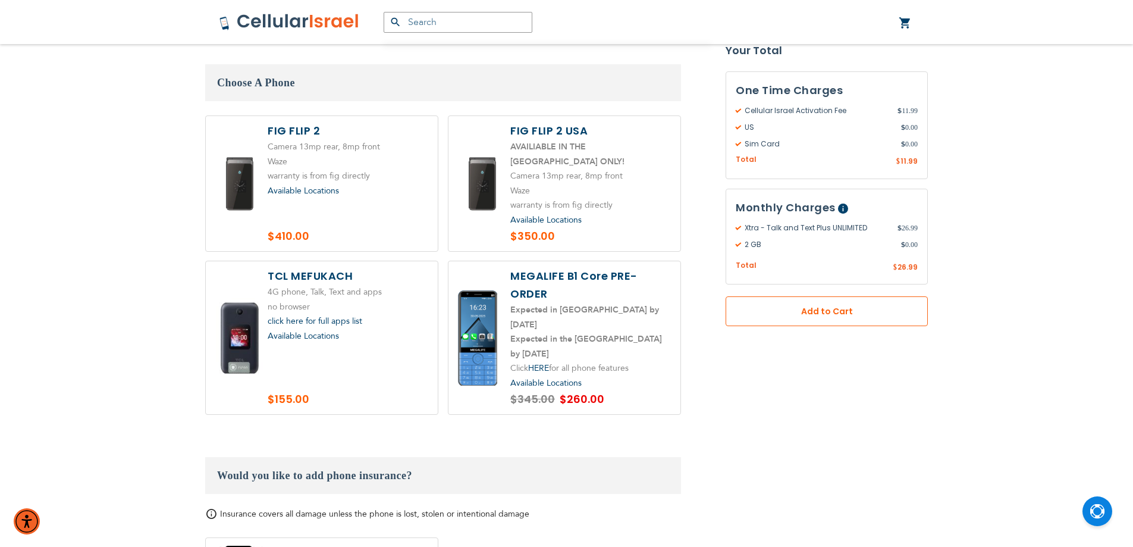  Describe the element at coordinates (827, 90) in the screenshot. I see `h3: One Time Charges` at that location.